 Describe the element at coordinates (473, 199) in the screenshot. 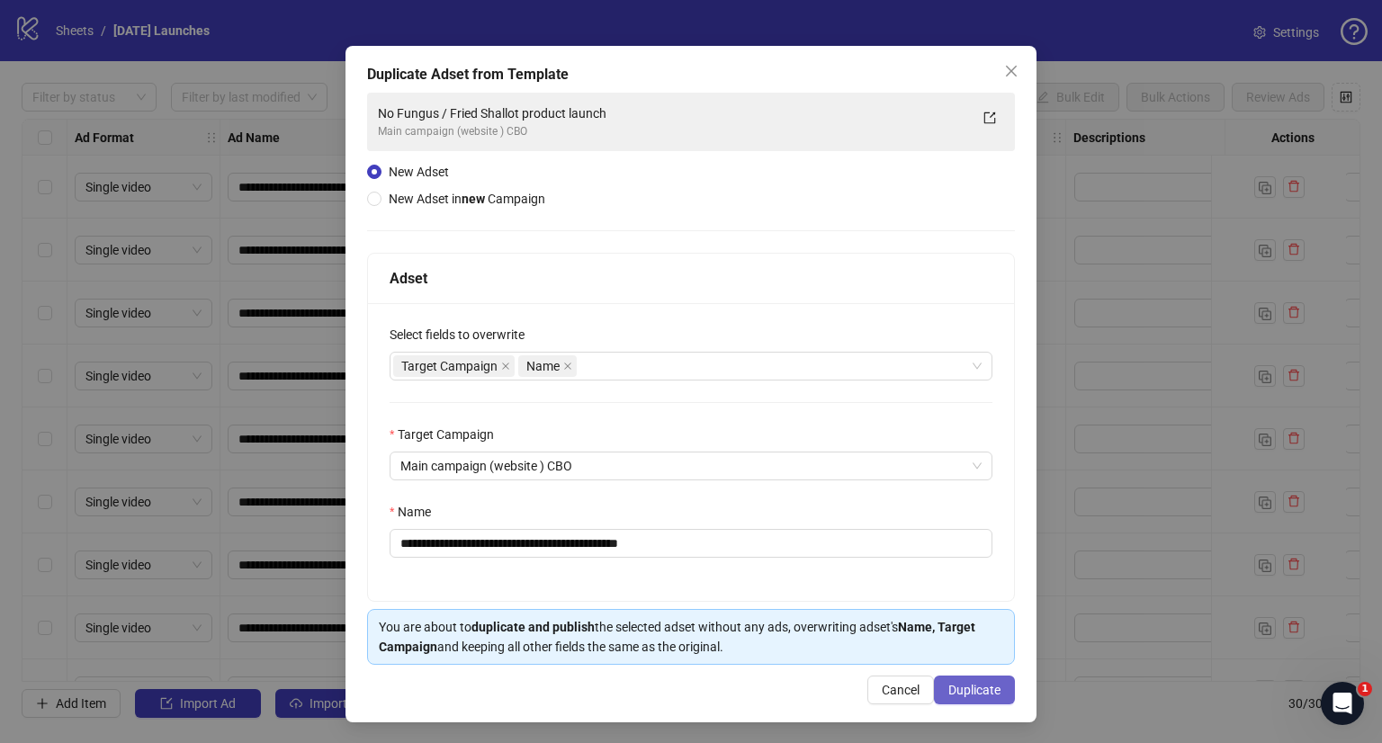

I see `strong: new` at that location.